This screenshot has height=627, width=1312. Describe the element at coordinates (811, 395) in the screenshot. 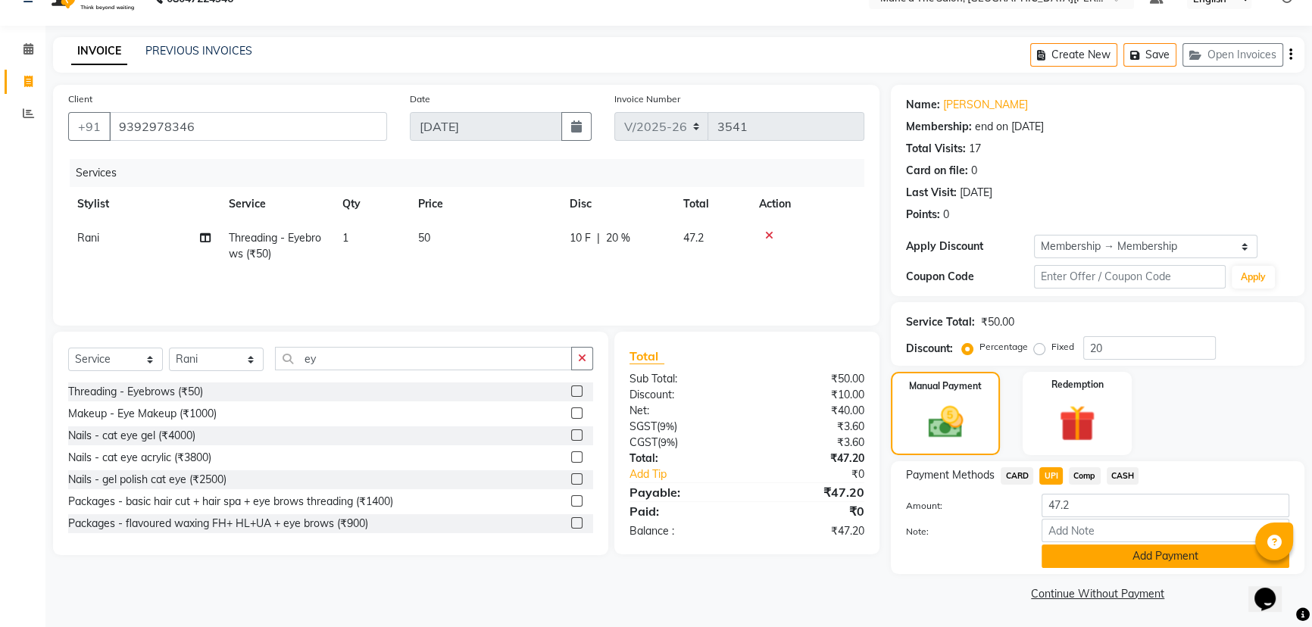

I see `div: ₹10.00` at that location.